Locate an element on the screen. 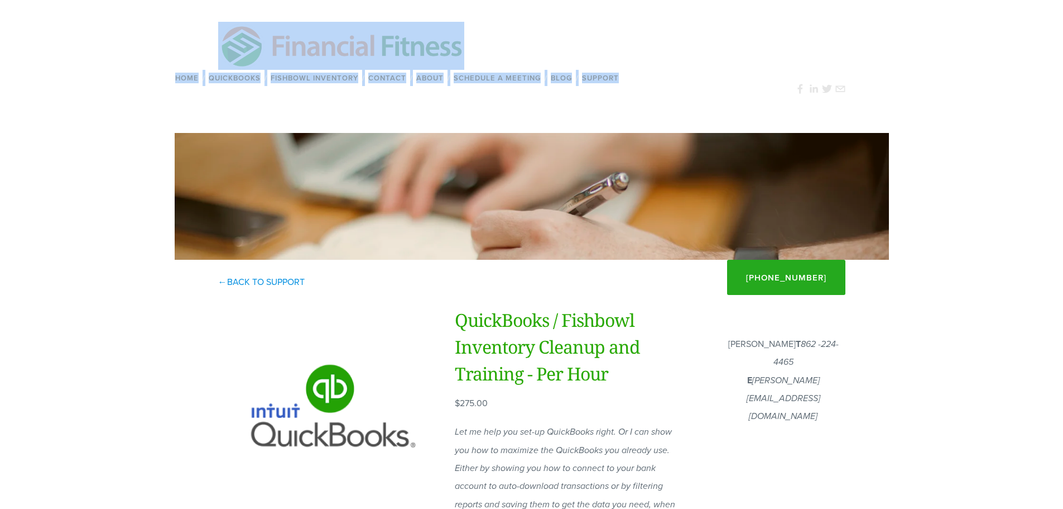 The image size is (1063, 509). a: Fishbowl Inventory is located at coordinates (315, 78).